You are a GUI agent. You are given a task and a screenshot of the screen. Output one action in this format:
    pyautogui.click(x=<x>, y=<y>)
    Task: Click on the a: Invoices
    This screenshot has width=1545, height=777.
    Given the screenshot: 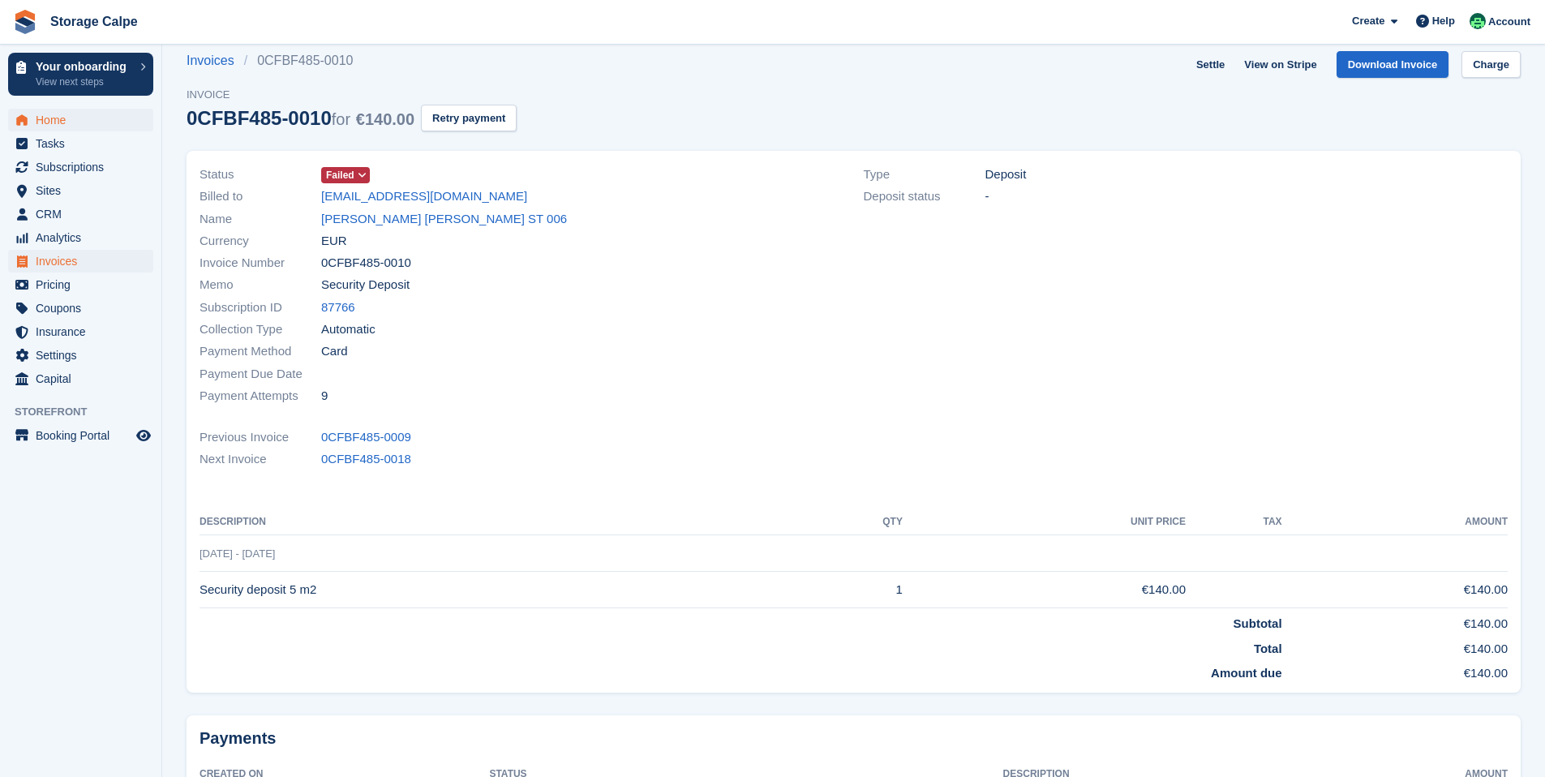 What is the action you would take?
    pyautogui.click(x=215, y=61)
    